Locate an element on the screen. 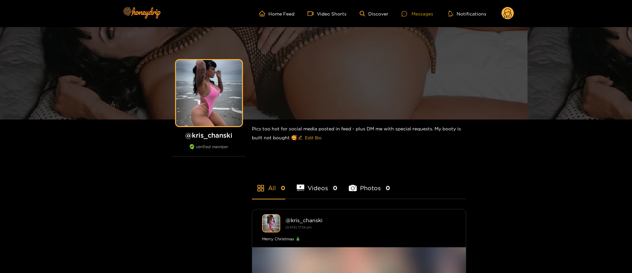 The image size is (632, 273). div: @ kris_chanski is located at coordinates (371, 220).